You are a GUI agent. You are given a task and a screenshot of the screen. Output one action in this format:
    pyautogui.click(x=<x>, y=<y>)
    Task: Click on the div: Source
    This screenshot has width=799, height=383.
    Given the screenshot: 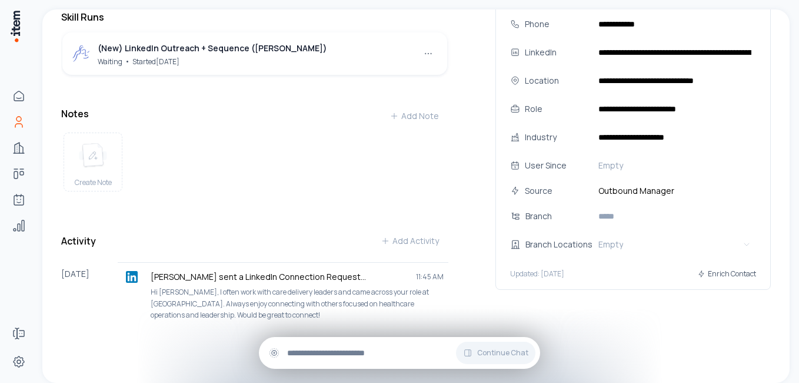 What is the action you would take?
    pyautogui.click(x=557, y=191)
    